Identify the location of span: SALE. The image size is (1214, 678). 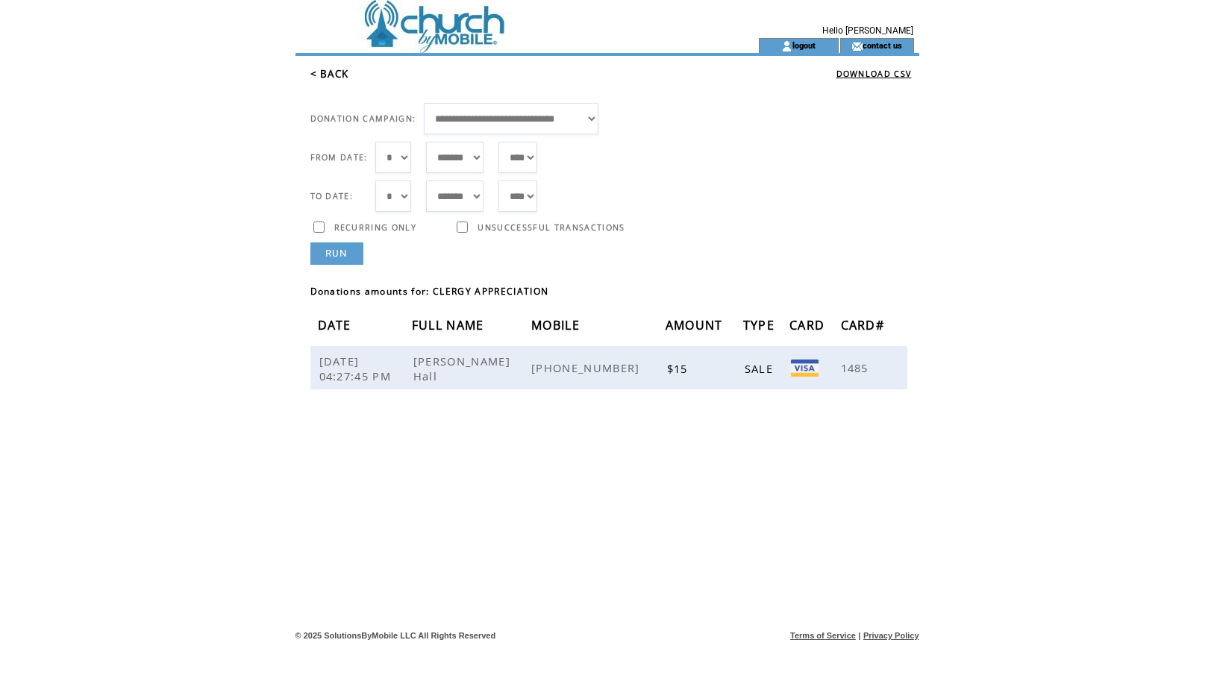
(760, 369).